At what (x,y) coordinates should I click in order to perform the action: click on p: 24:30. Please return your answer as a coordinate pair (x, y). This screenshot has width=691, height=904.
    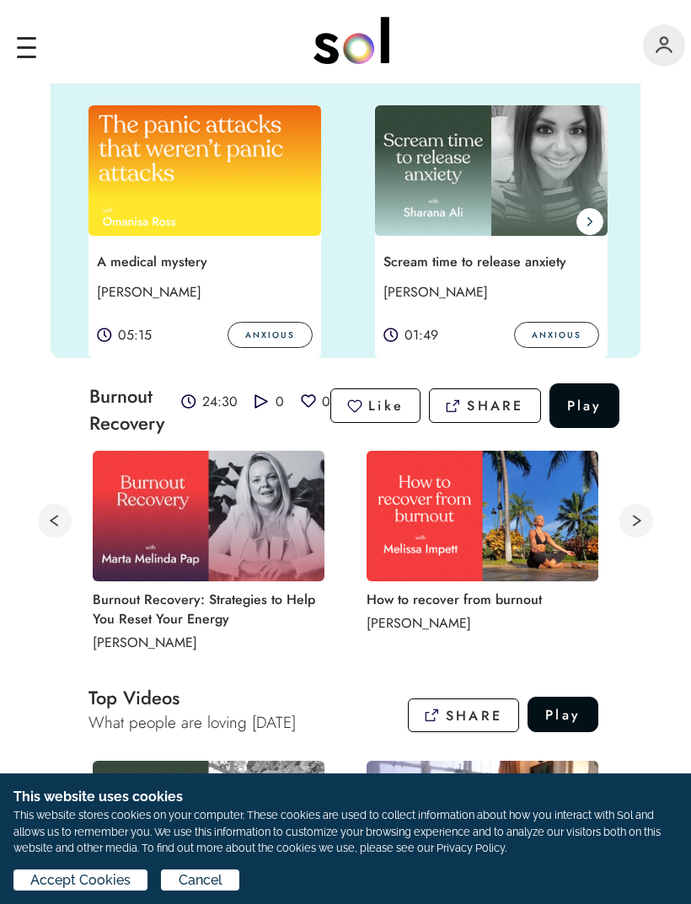
    Looking at the image, I should click on (220, 401).